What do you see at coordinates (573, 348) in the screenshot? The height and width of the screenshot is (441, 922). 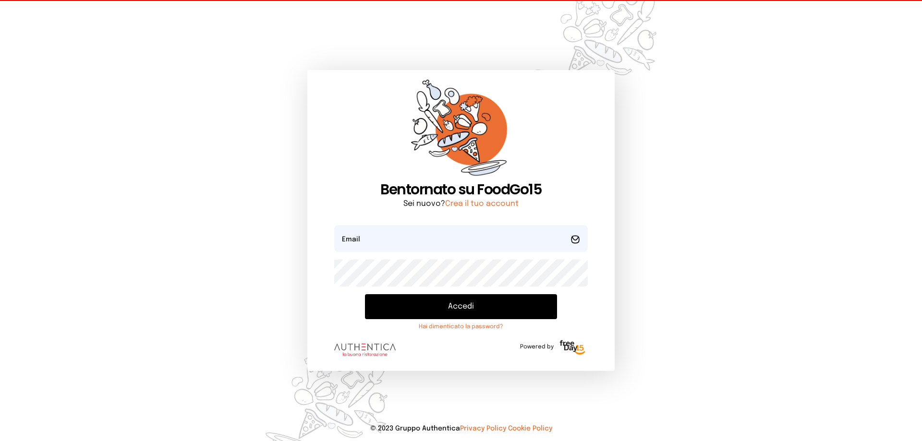 I see `img: logo-freeday.3e08031.png` at bounding box center [573, 348].